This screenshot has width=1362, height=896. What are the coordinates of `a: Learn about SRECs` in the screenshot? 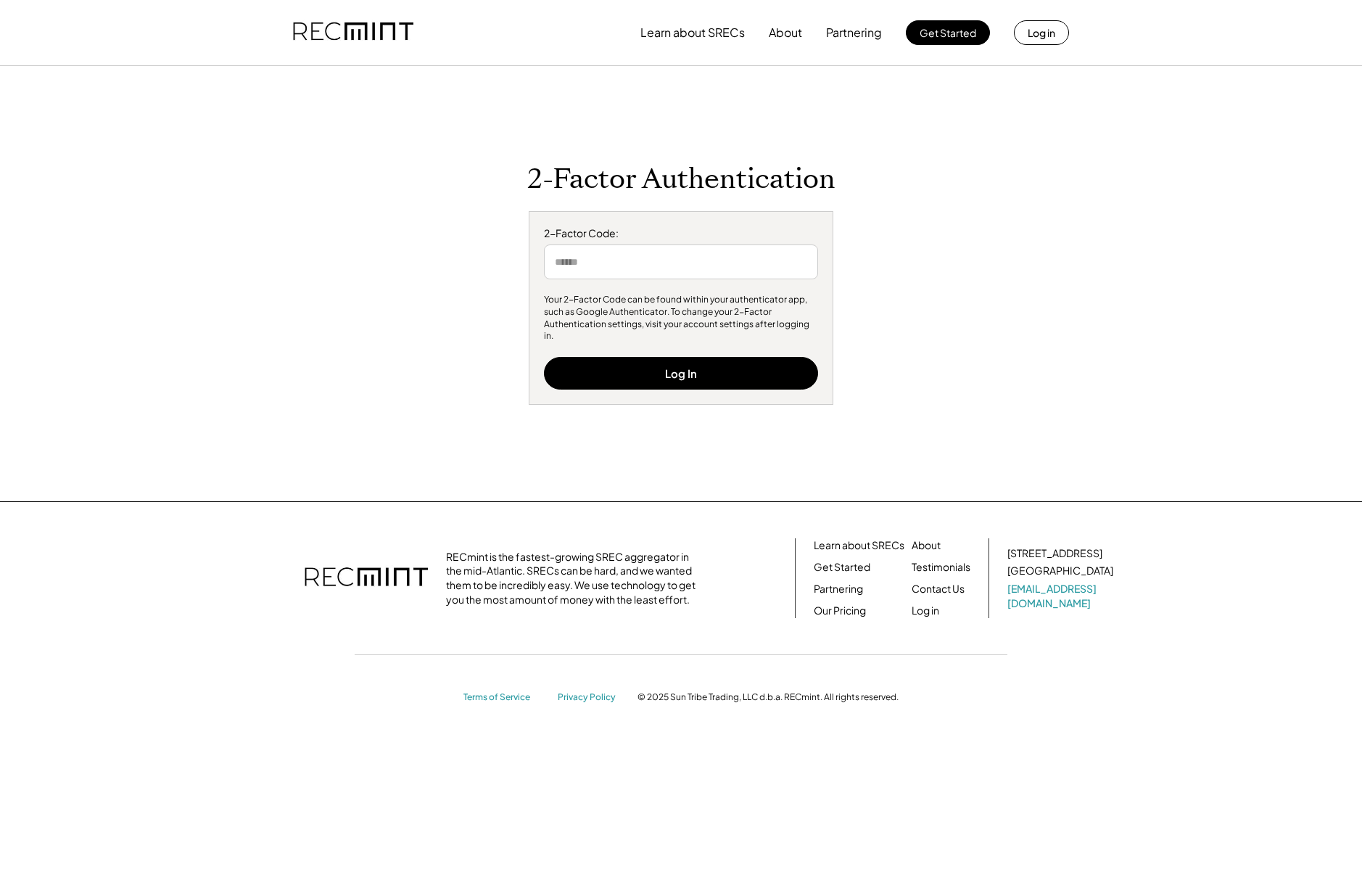 It's located at (859, 546).